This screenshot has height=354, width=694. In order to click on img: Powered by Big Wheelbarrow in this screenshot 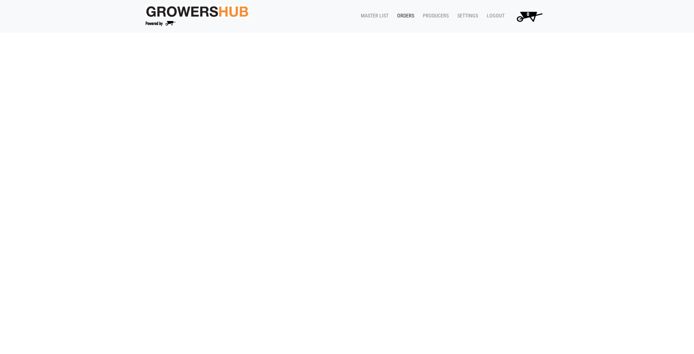, I will do `click(160, 24)`.